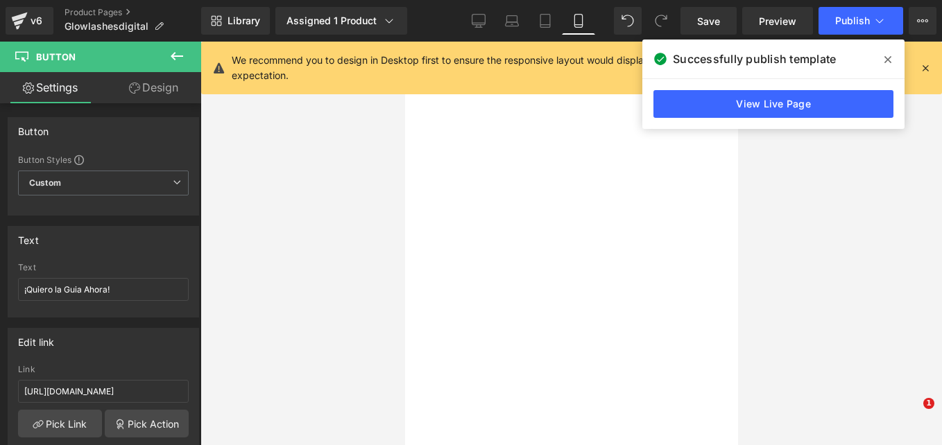 Image resolution: width=942 pixels, height=445 pixels. I want to click on a: Tablet, so click(545, 21).